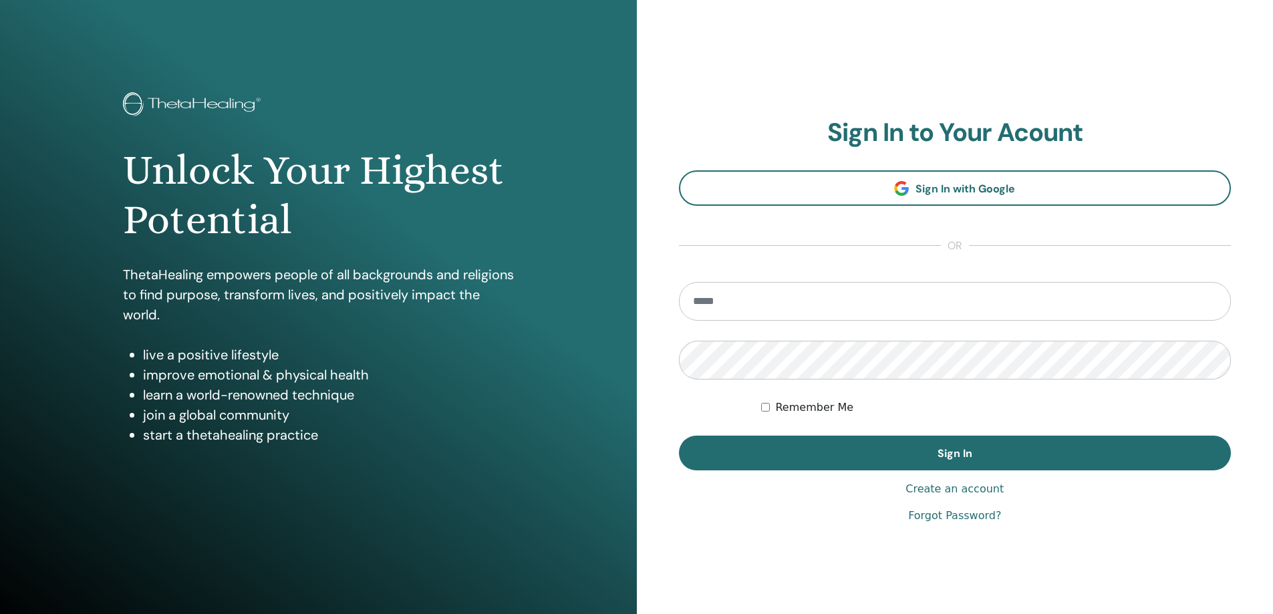 This screenshot has height=614, width=1273. What do you see at coordinates (814, 408) in the screenshot?
I see `label: Remember Me` at bounding box center [814, 408].